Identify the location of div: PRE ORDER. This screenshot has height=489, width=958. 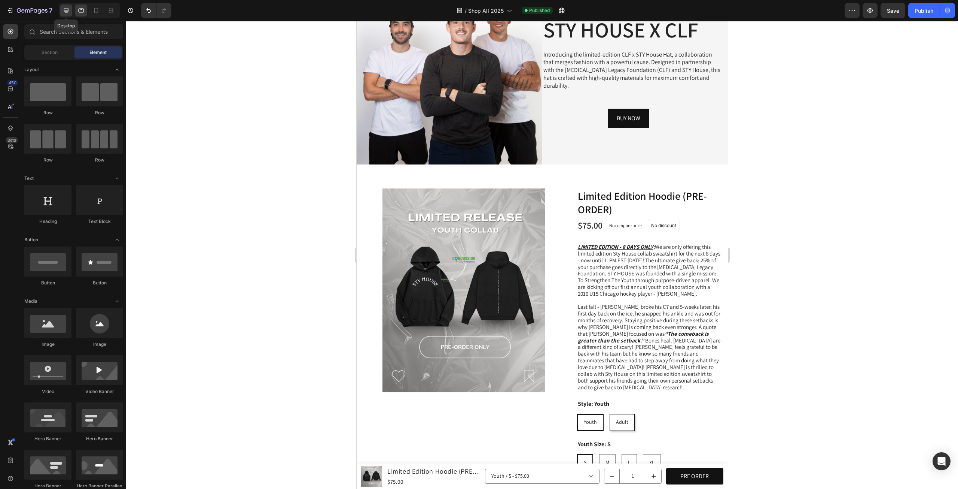
(338, 455).